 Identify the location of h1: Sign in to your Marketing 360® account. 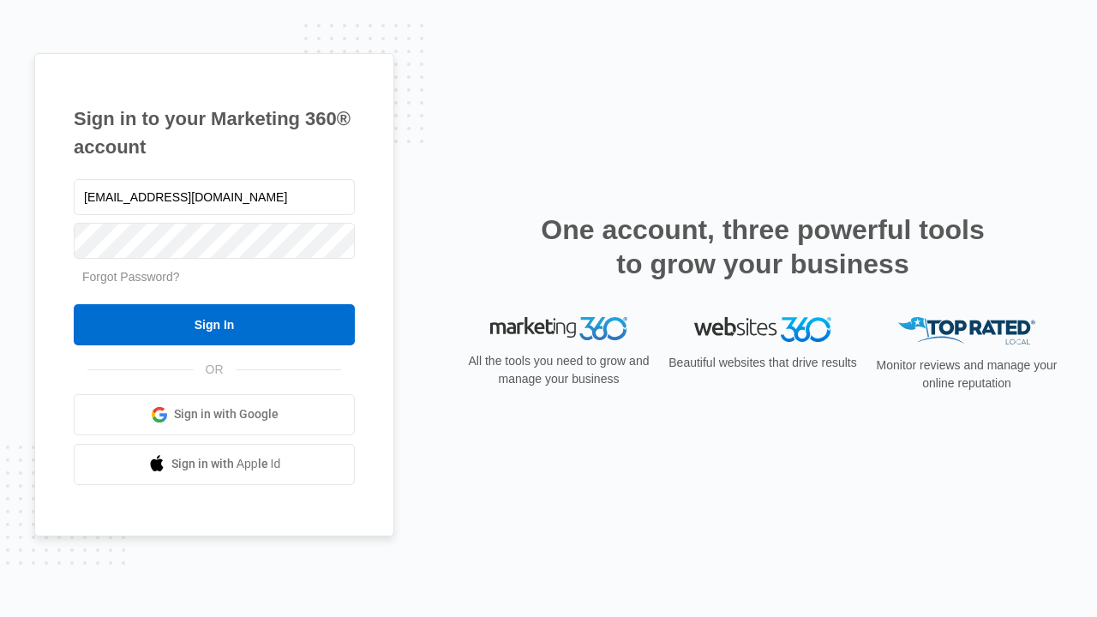
(214, 133).